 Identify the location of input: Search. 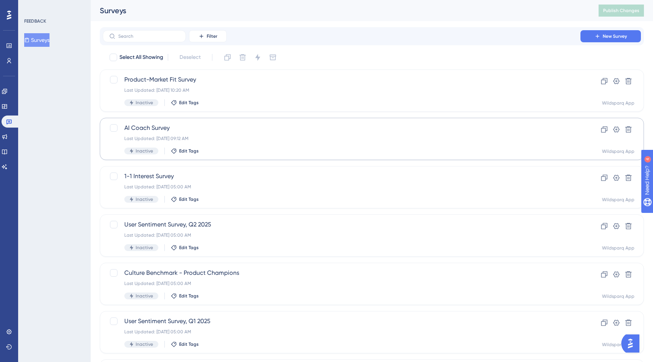
(149, 36).